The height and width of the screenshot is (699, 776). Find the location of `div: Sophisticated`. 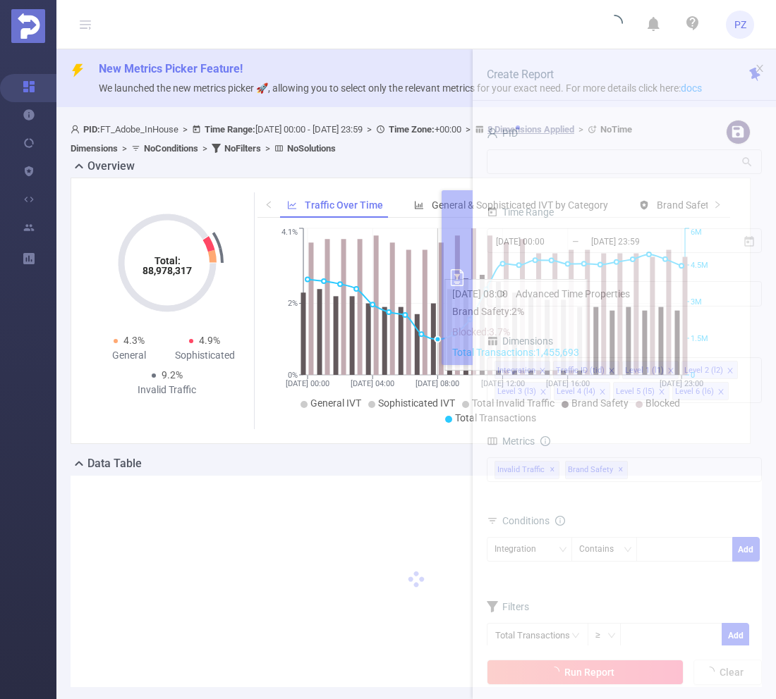

div: Sophisticated is located at coordinates (205, 355).